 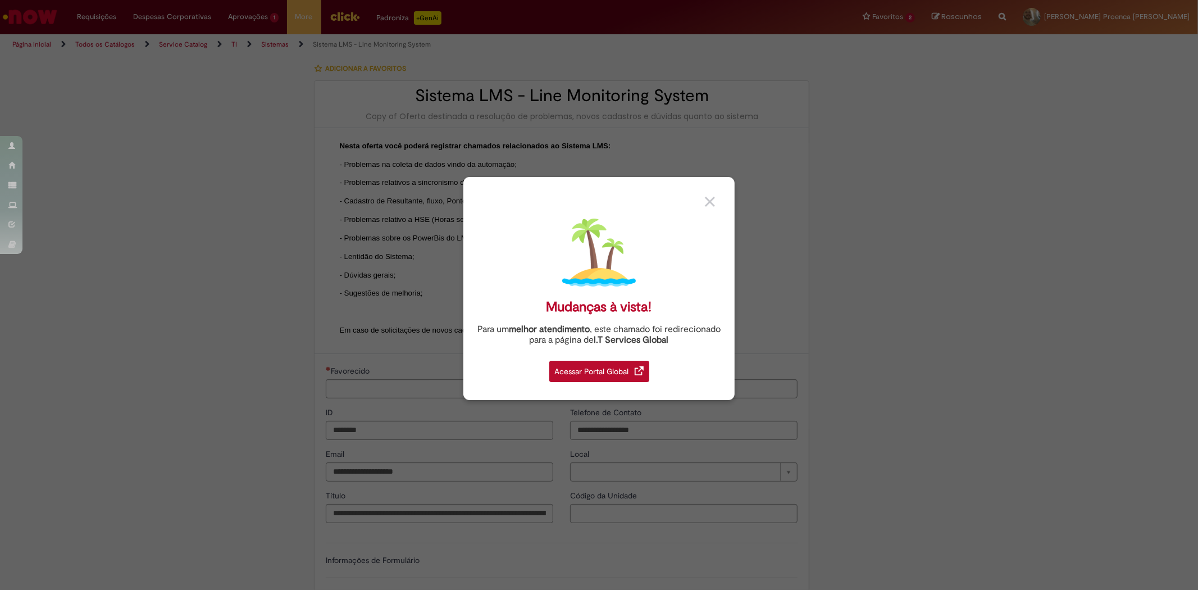 I want to click on div: Acessar Portal Global, so click(x=599, y=371).